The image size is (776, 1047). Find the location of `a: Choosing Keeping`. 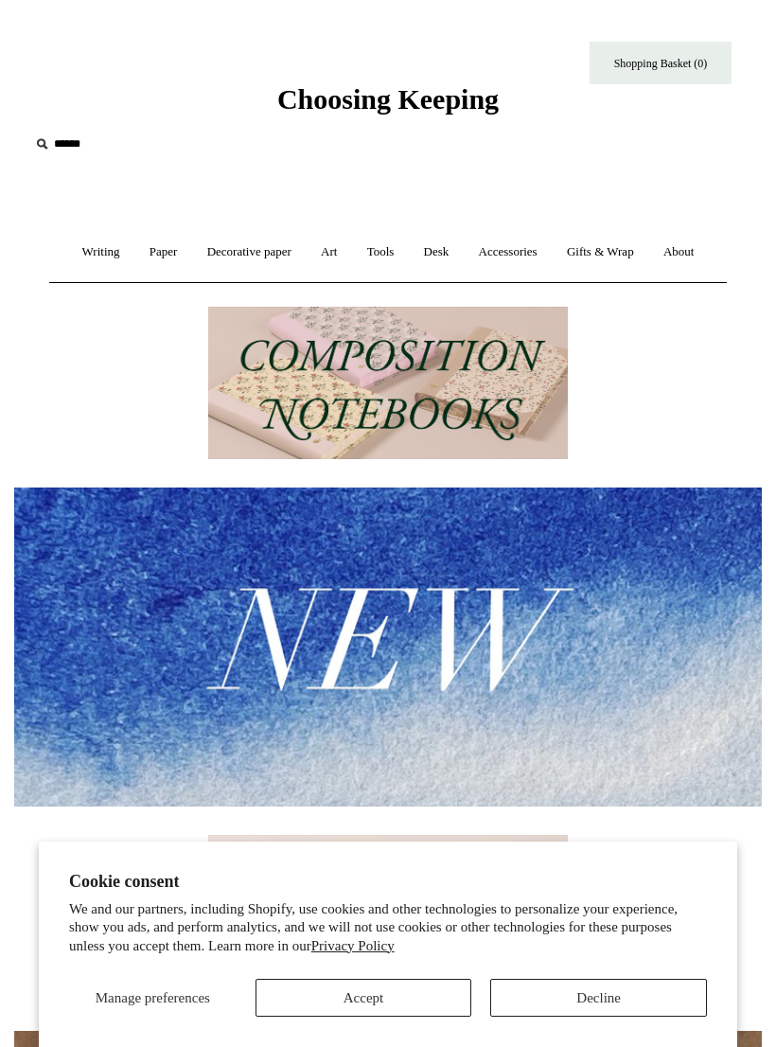

a: Choosing Keeping is located at coordinates (388, 105).